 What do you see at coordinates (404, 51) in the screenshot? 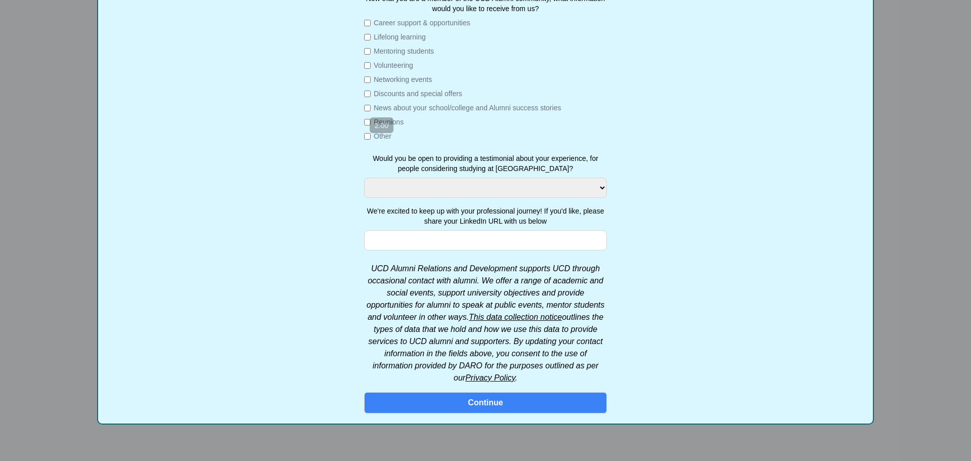
I see `label: Mentoring students` at bounding box center [404, 51].